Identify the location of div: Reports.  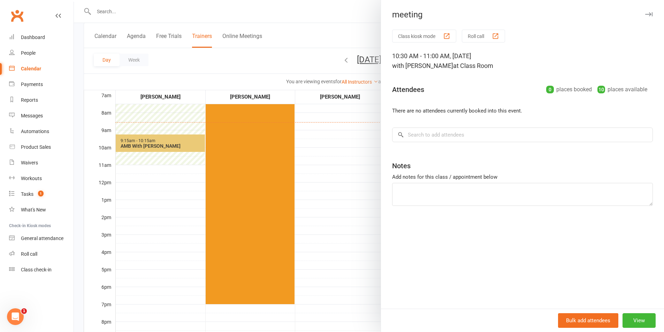
(29, 100).